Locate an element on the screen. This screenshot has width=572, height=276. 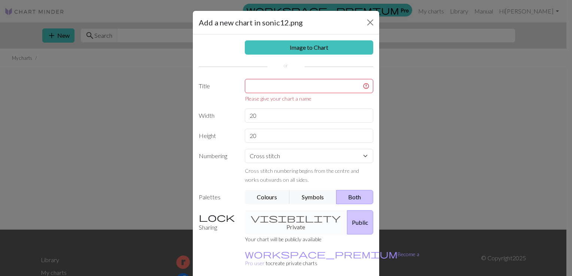
button: Both is located at coordinates (355, 197).